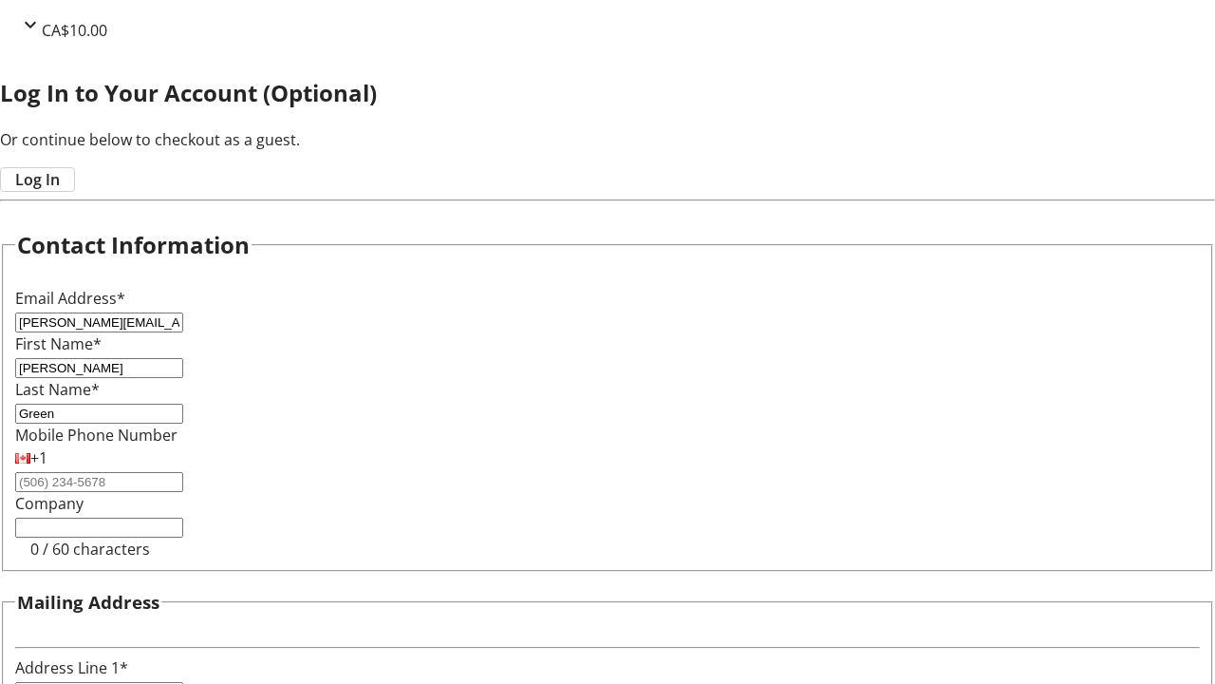 The height and width of the screenshot is (684, 1215). What do you see at coordinates (58, 344) in the screenshot?
I see `label: First Name*` at bounding box center [58, 344].